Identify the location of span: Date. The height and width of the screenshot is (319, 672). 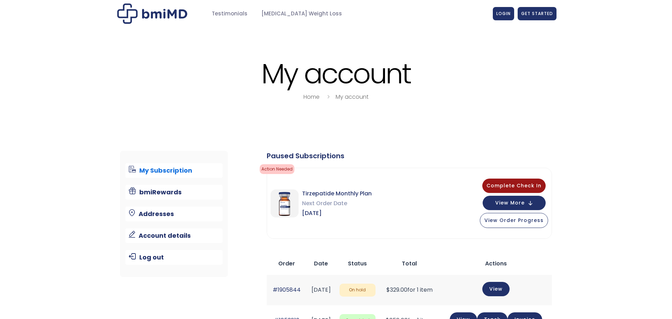
(321, 263).